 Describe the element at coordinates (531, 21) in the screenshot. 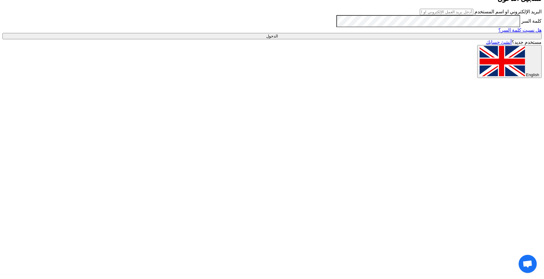

I see `label: كلمة السر` at that location.